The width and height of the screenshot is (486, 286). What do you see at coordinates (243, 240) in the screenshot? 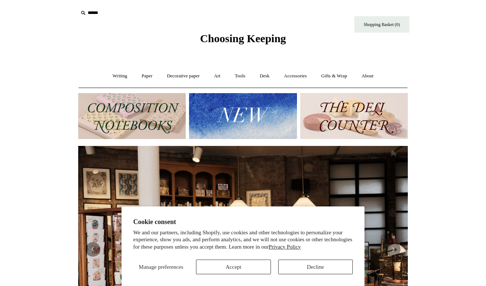
I see `p: We and our partners, including Shopify, use cookies and other technologies to personalize your ex...` at bounding box center [243, 240].